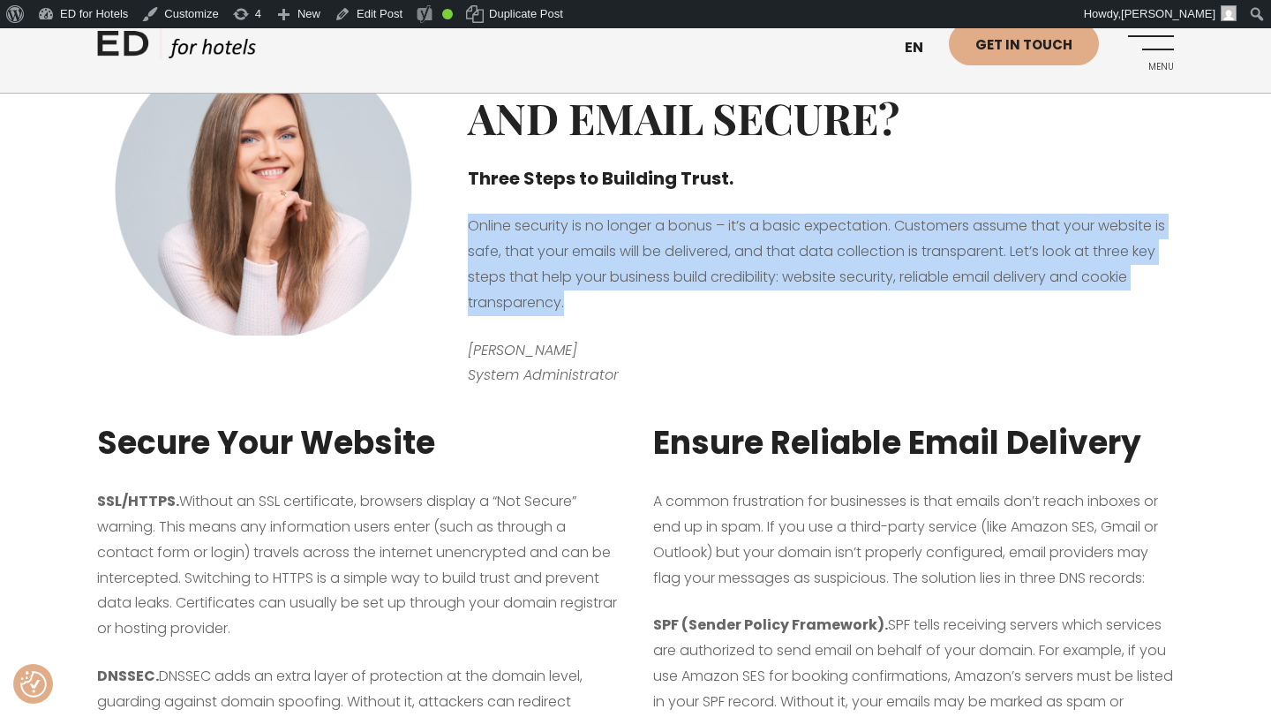 The height and width of the screenshot is (717, 1271). I want to click on p: Without an SSL certificate, browsers display a “Not Secure” warning. This means any information u..., so click(358, 565).